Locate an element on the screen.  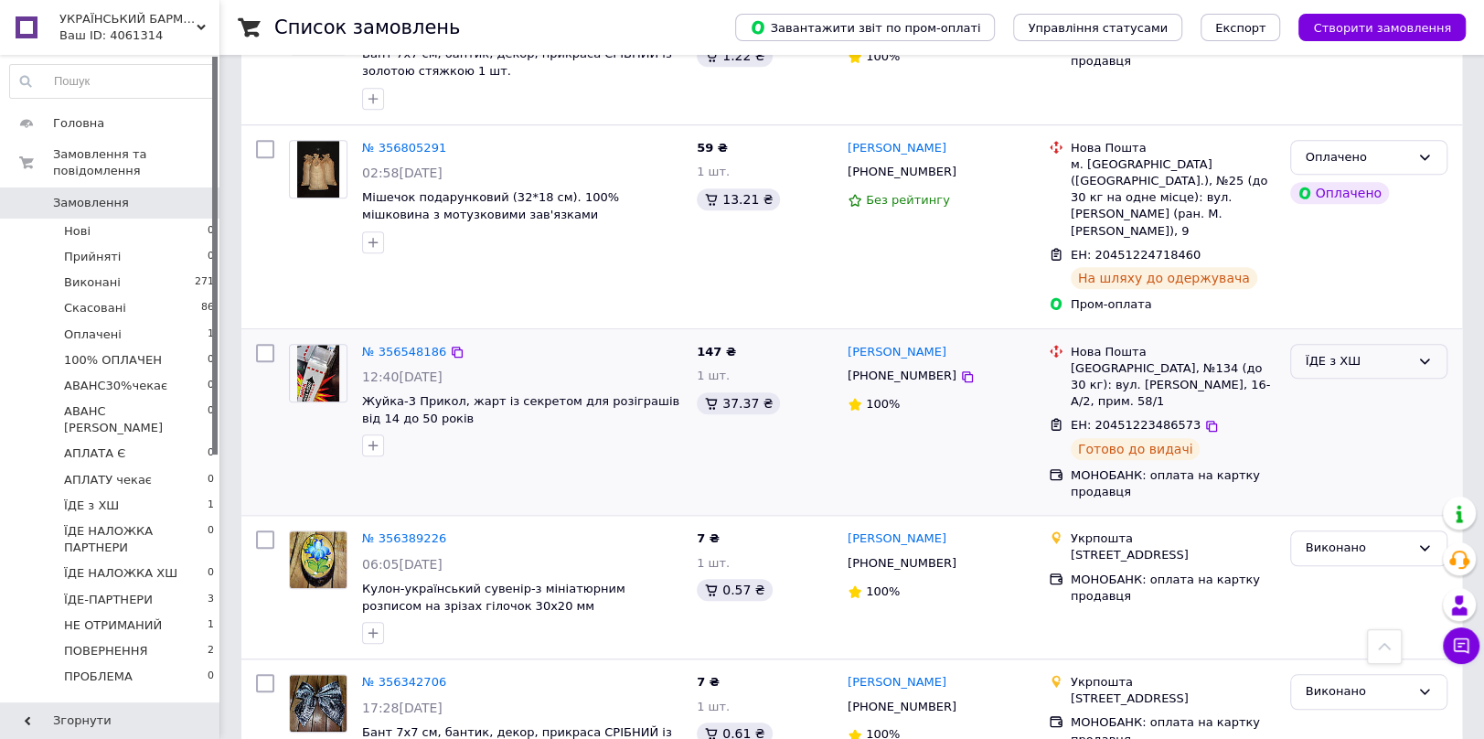
span: Головна is located at coordinates (79, 123).